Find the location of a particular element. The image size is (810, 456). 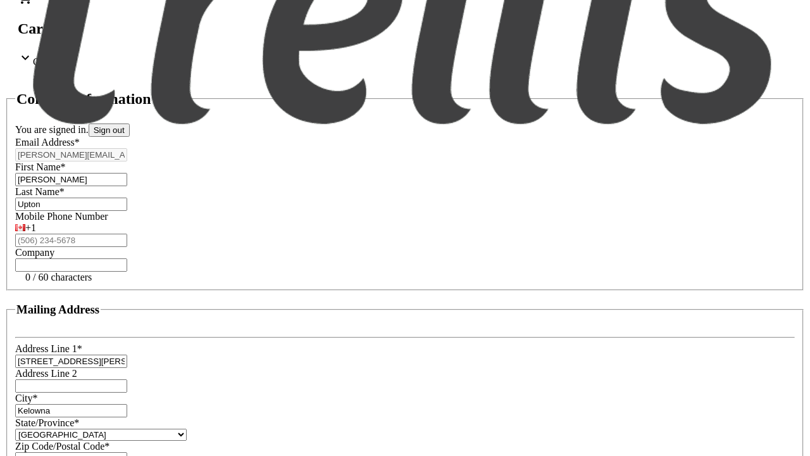

input: (506) 234-5678 is located at coordinates (71, 240).